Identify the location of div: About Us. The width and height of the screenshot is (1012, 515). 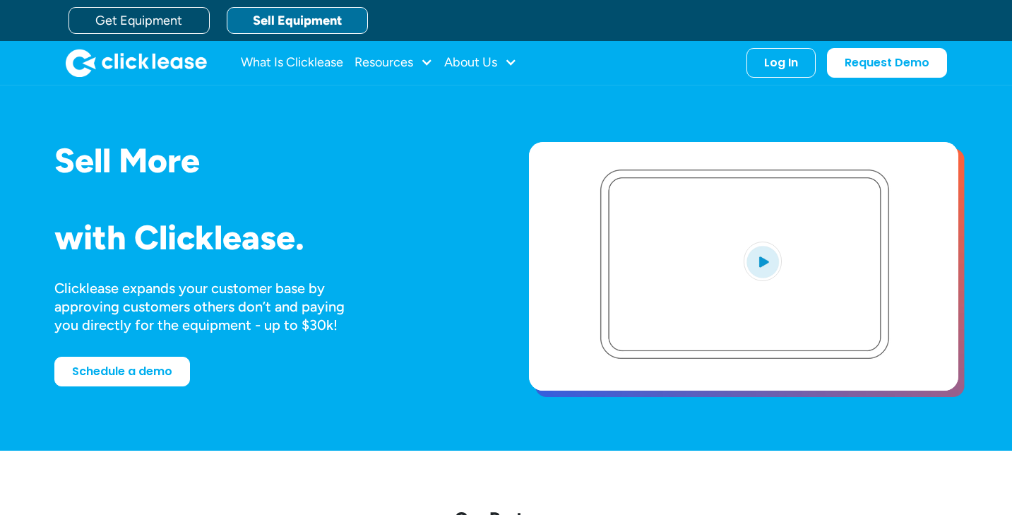
(480, 63).